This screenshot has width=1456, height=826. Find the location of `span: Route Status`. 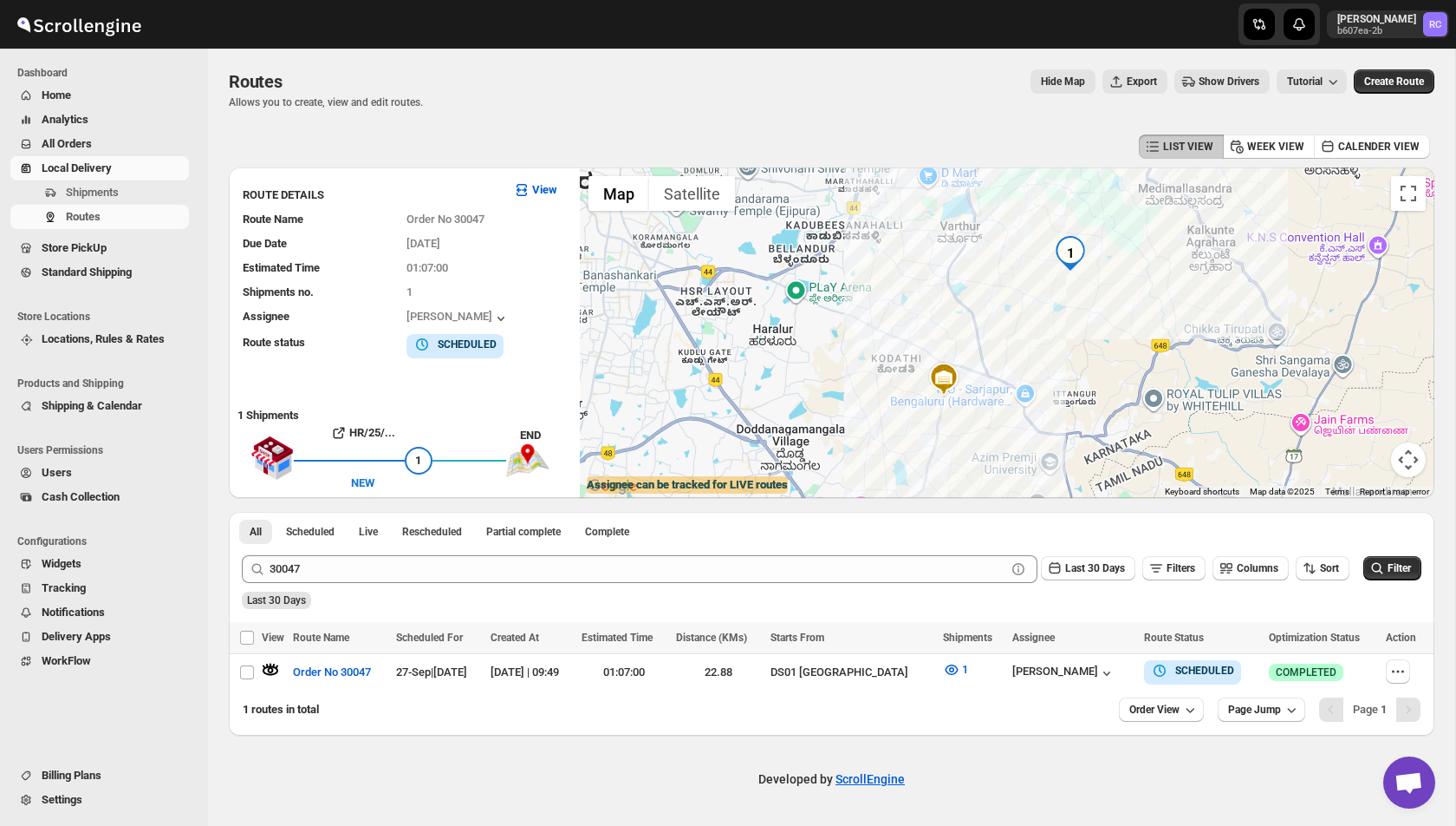

span: Route Status is located at coordinates (1174, 637).